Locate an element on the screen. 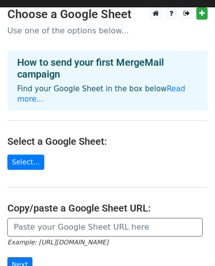  h4: Copy/paste a Google Sheet URL: is located at coordinates (107, 208).